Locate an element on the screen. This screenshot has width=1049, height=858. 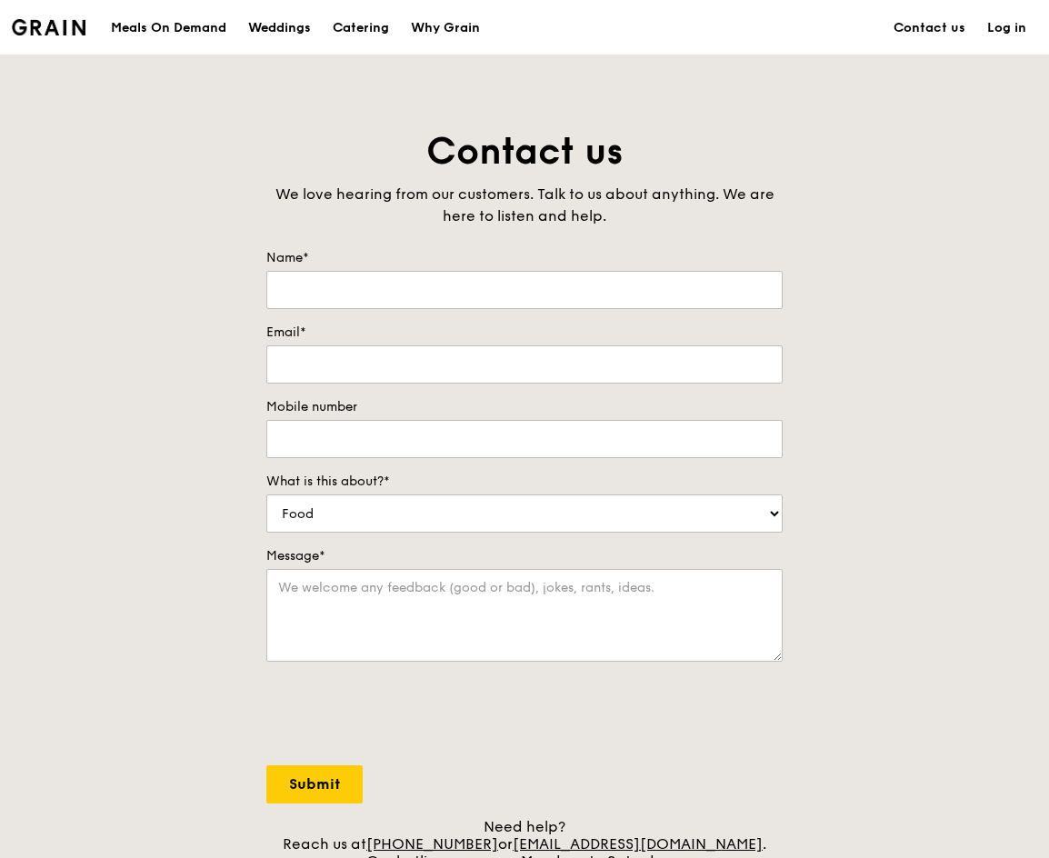
div: Weddings is located at coordinates (279, 28).